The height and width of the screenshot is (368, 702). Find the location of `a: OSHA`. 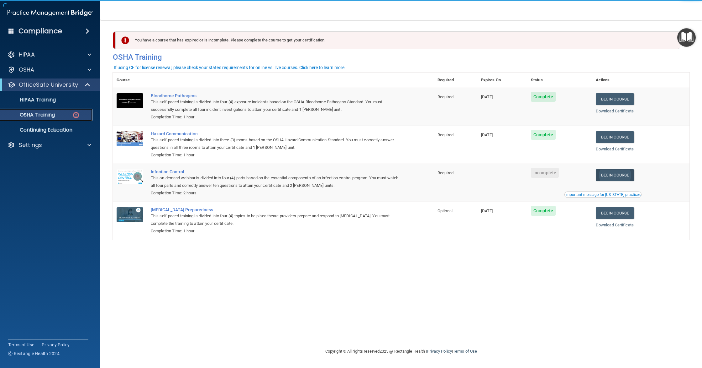

a: OSHA is located at coordinates (49, 70).